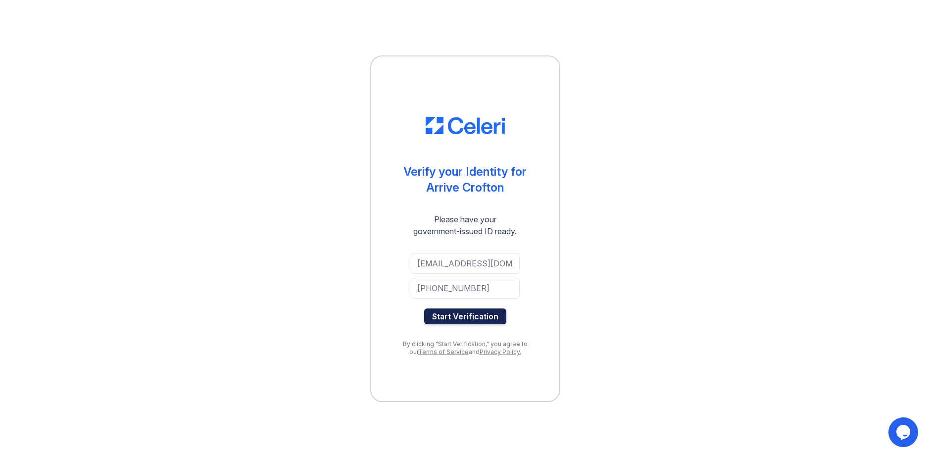 The width and height of the screenshot is (930, 457). I want to click on input: Email, so click(465, 263).